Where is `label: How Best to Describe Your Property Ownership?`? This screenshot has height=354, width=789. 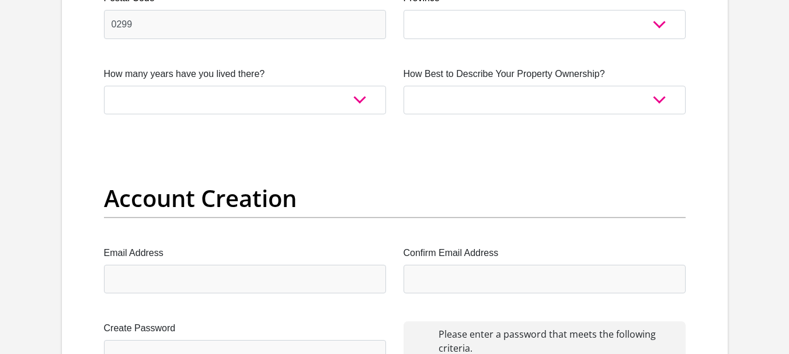
label: How Best to Describe Your Property Ownership? is located at coordinates (544, 74).